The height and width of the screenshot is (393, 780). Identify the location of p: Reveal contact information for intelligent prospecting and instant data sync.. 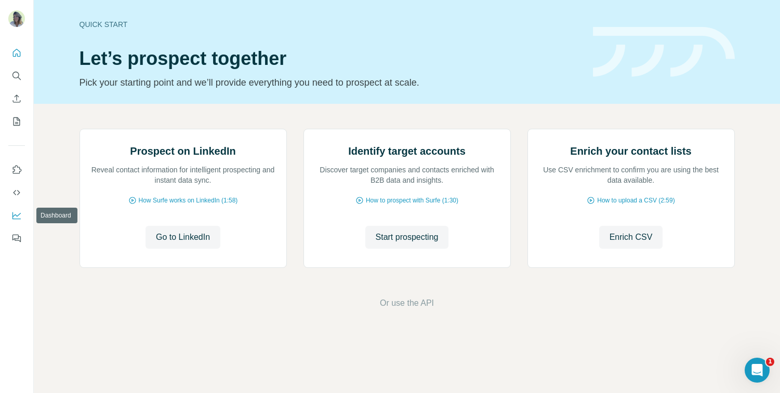
(183, 175).